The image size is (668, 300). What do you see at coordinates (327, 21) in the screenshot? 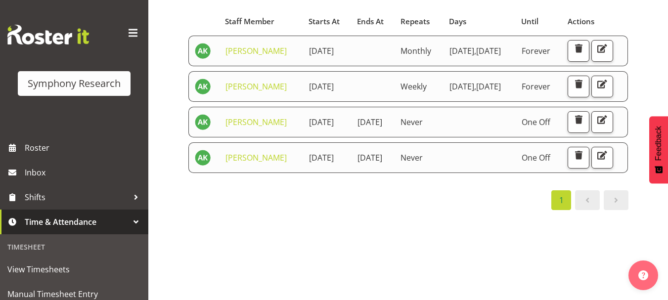
I see `div: Starts At` at bounding box center [327, 21].